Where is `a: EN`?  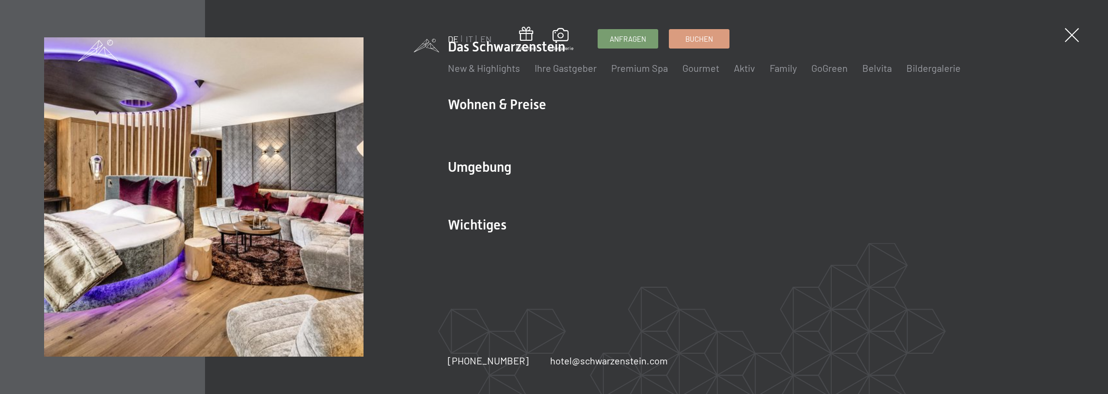 a: EN is located at coordinates (486, 39).